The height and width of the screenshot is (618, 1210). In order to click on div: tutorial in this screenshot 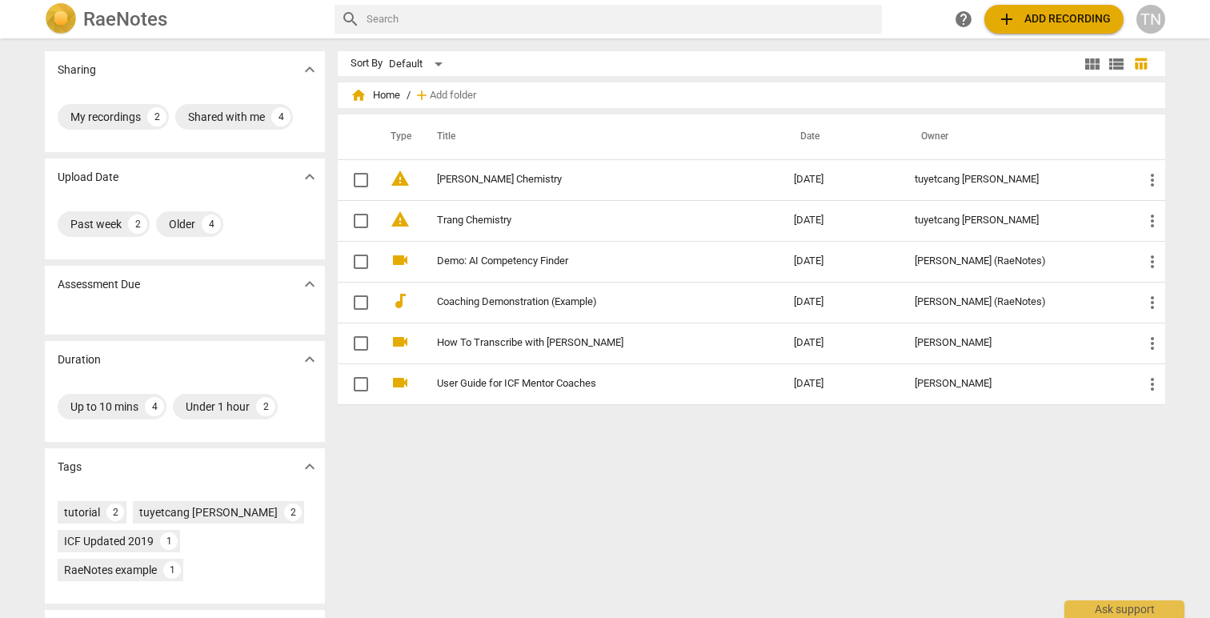, I will do `click(82, 512)`.